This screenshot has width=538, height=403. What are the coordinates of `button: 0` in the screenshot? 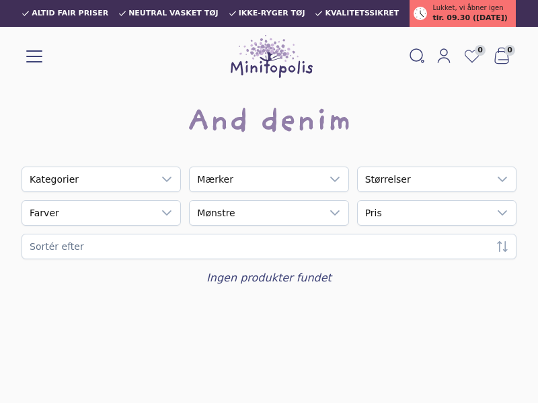 It's located at (501, 56).